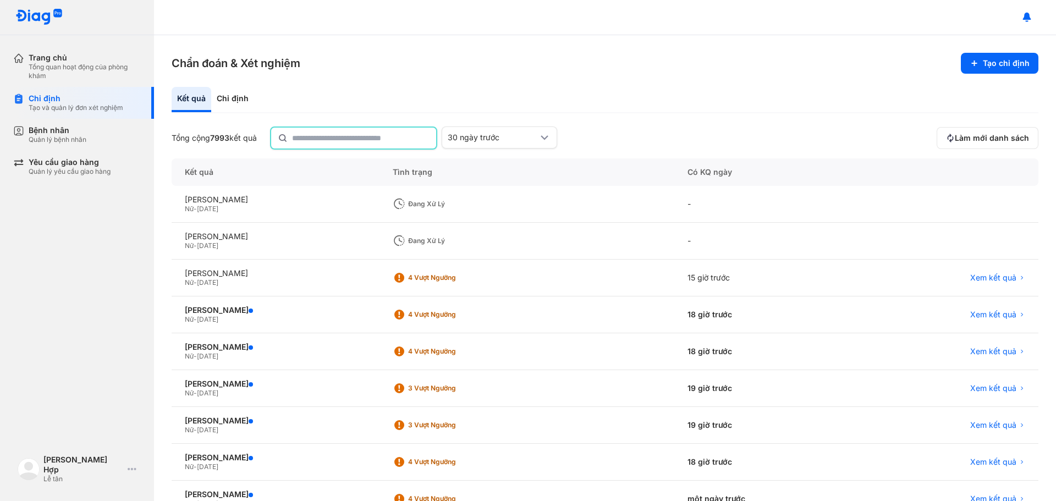 The height and width of the screenshot is (501, 1056). I want to click on div: Quản lý yêu cầu giao hàng, so click(69, 172).